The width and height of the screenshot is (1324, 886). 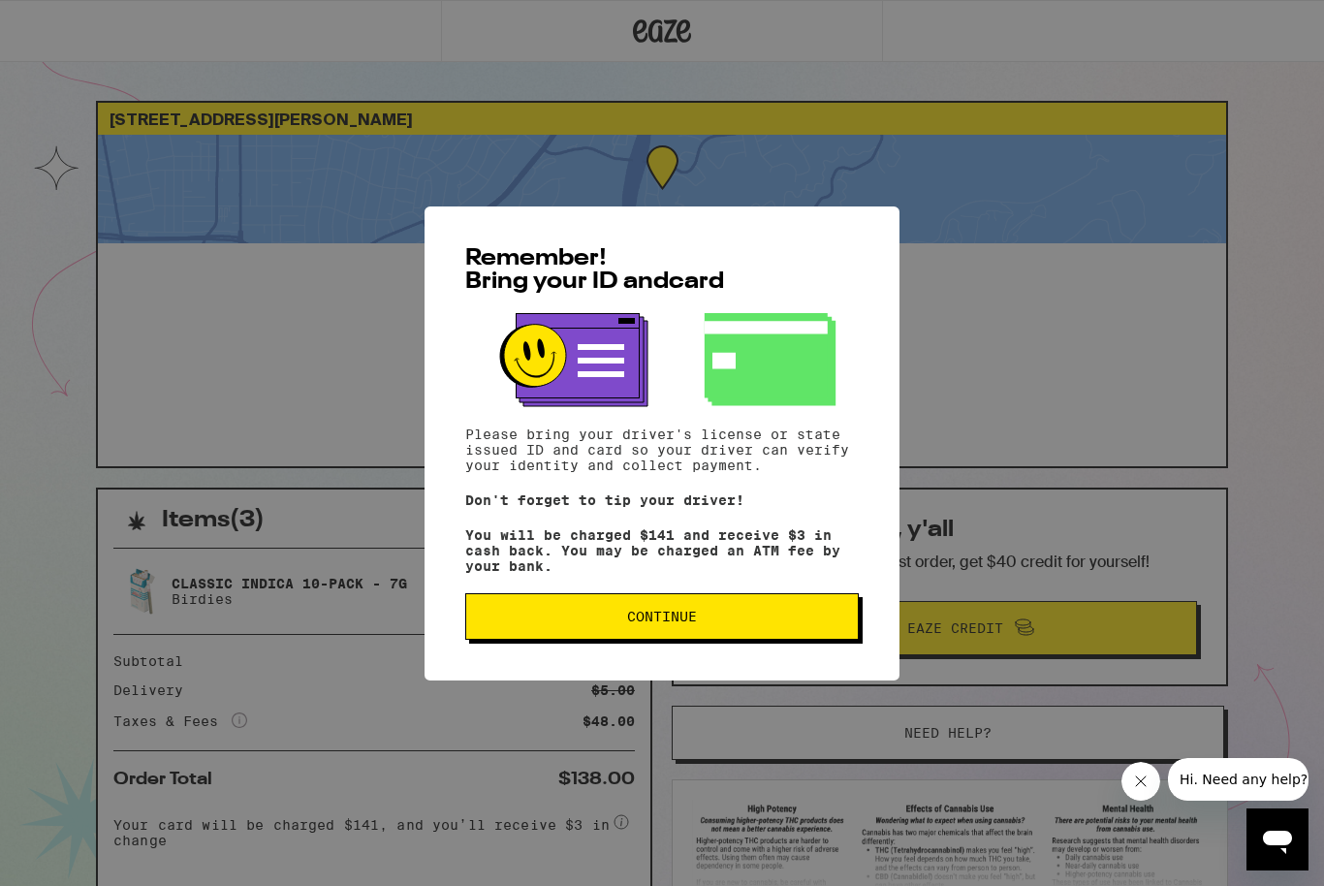 I want to click on button: Continue, so click(x=662, y=616).